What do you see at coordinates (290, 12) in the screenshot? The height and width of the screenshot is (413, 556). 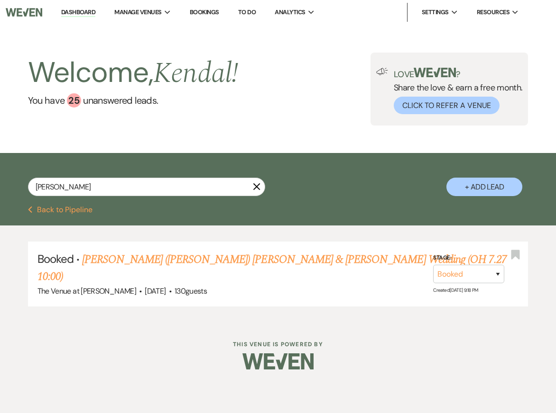 I see `span: Analytics` at bounding box center [290, 12].